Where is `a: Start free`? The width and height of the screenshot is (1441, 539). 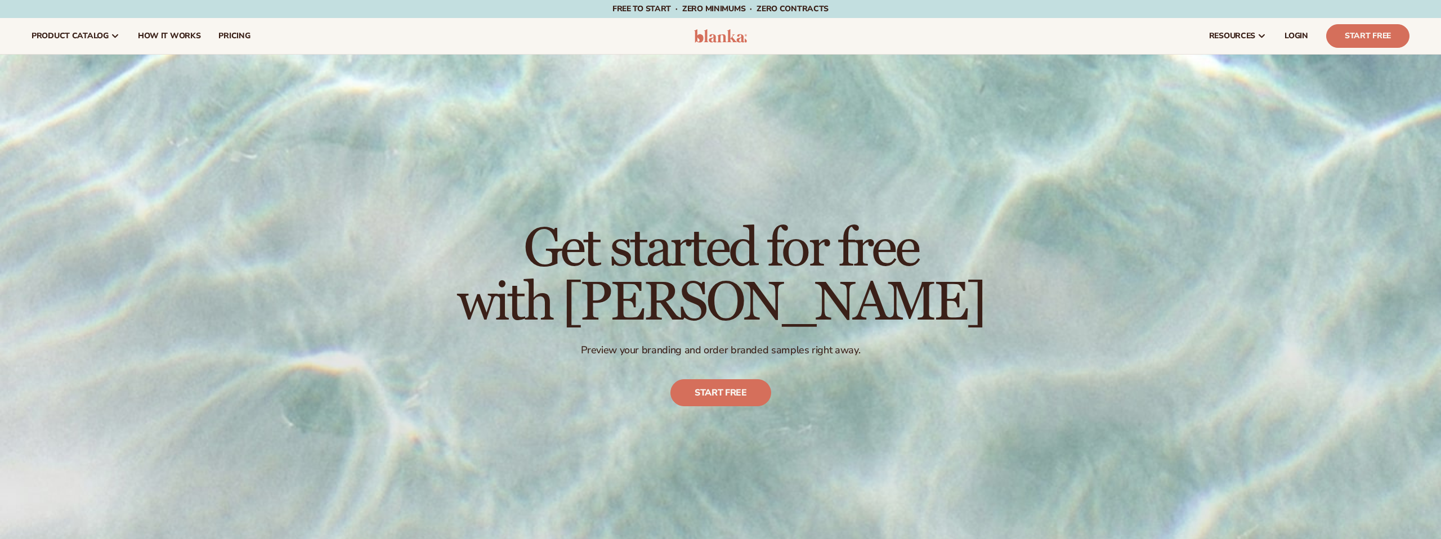
a: Start free is located at coordinates (720, 393).